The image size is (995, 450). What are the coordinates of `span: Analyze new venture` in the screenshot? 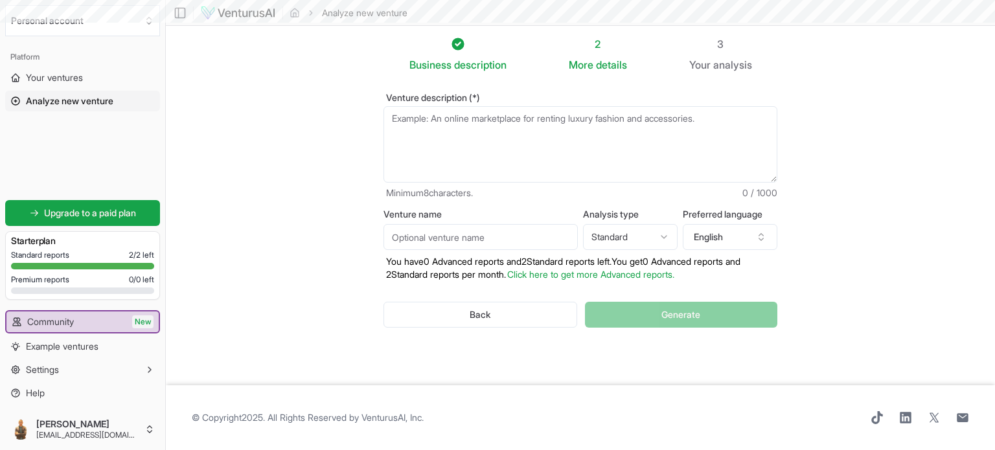 It's located at (69, 101).